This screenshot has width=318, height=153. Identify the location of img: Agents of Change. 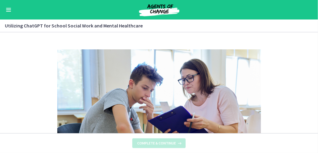
(159, 10).